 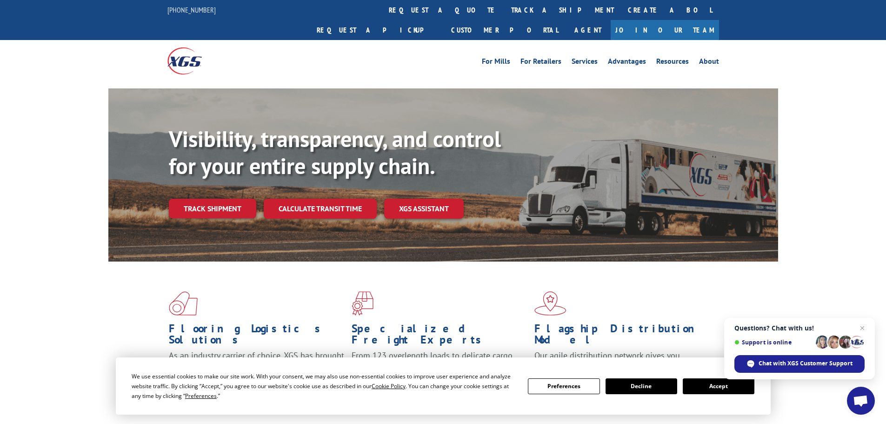 I want to click on div: We use essential cookies to make our site work. With your consent, we may also use non-essential ..., so click(x=324, y=385).